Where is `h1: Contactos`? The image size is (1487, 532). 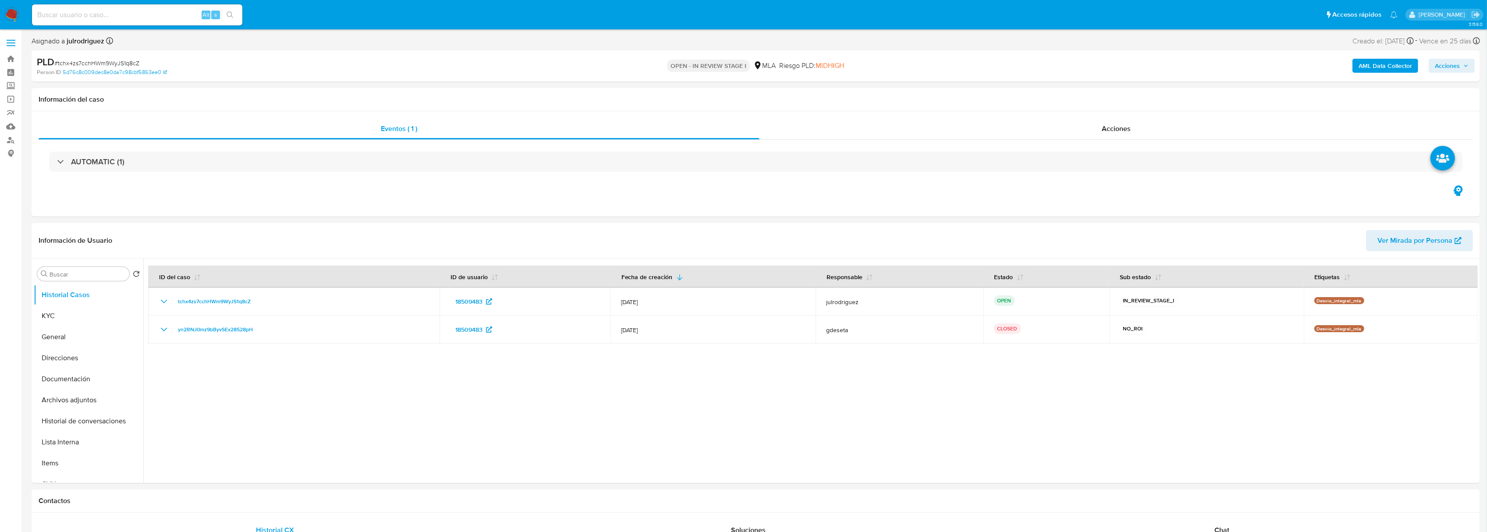 h1: Contactos is located at coordinates (756, 501).